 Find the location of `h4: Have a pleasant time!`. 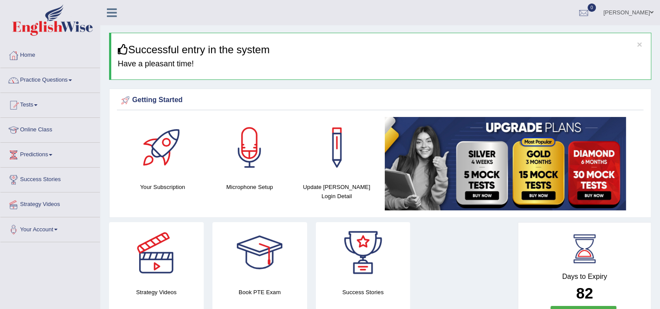

h4: Have a pleasant time! is located at coordinates (381, 64).